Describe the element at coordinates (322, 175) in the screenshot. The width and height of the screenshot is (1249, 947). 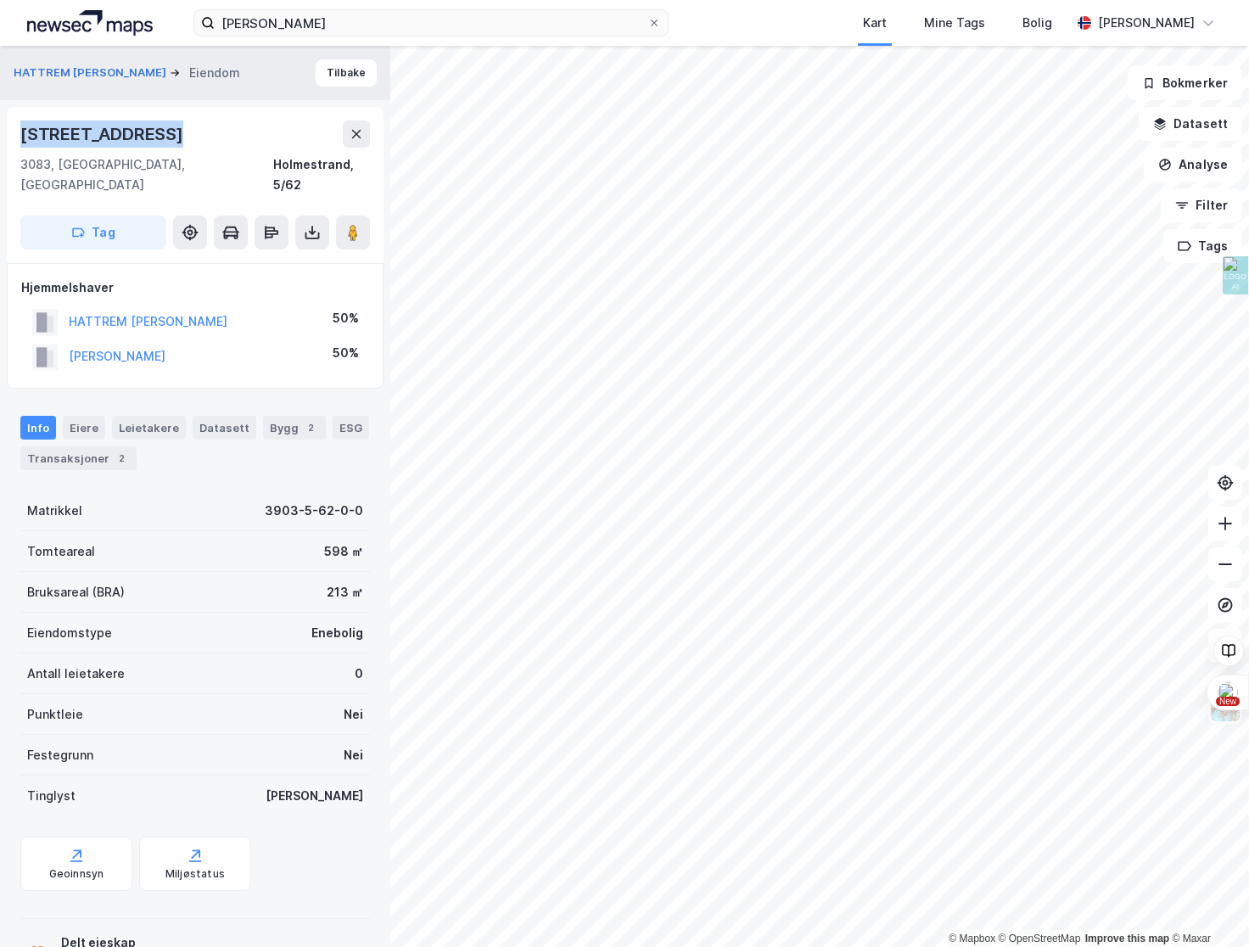
I see `div: Holmestrand, 5/62` at that location.